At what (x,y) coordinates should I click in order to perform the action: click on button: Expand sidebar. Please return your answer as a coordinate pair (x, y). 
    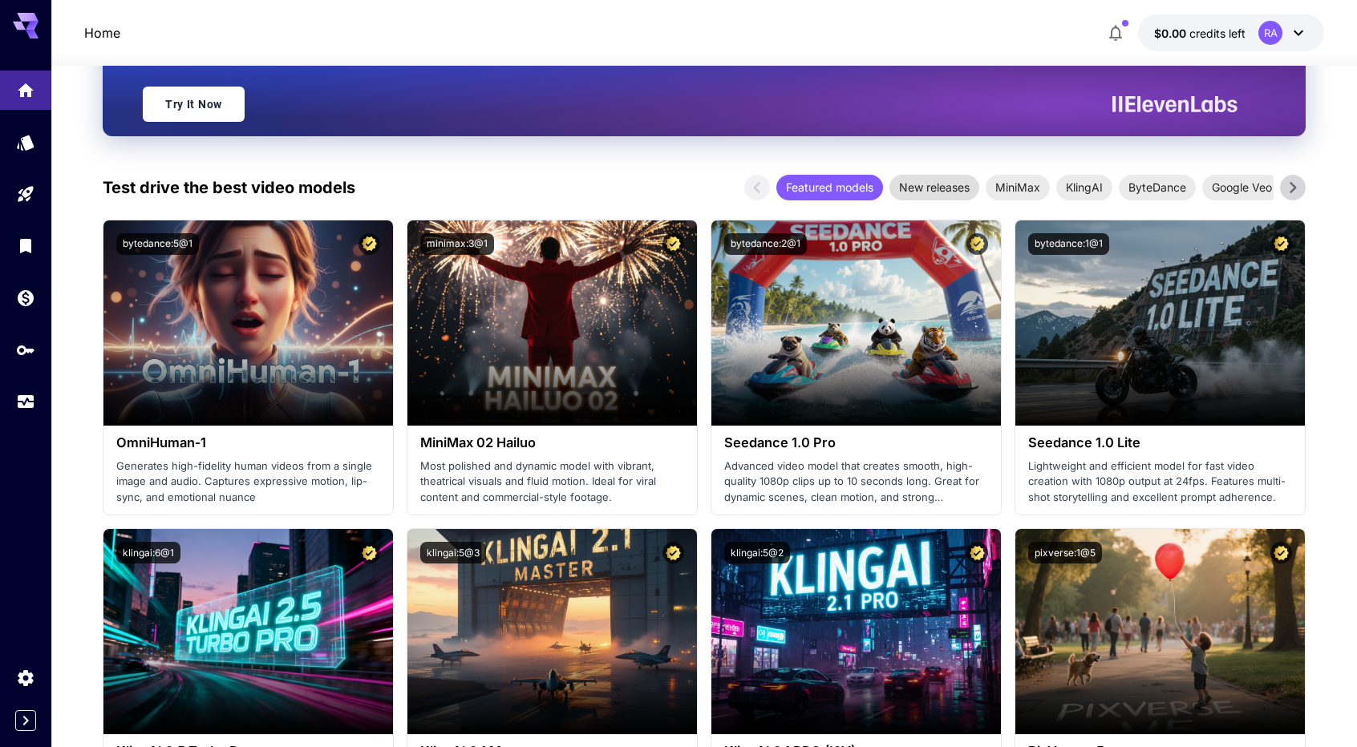
    Looking at the image, I should click on (26, 721).